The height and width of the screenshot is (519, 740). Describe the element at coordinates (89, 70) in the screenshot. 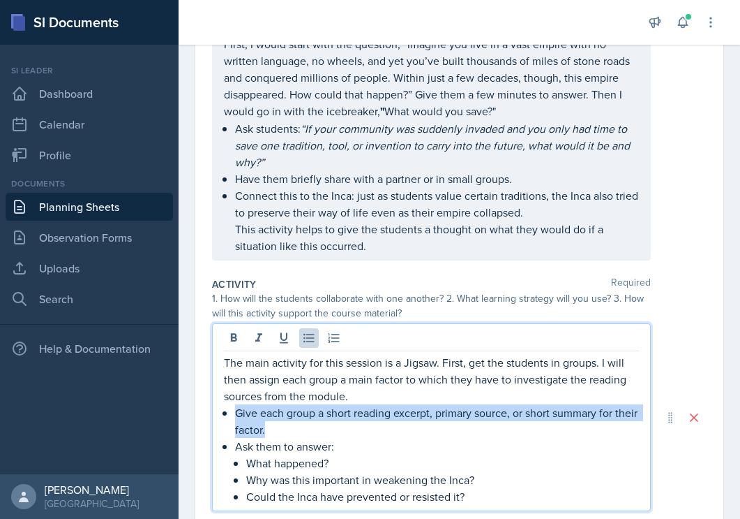

I see `div: Si leader` at that location.